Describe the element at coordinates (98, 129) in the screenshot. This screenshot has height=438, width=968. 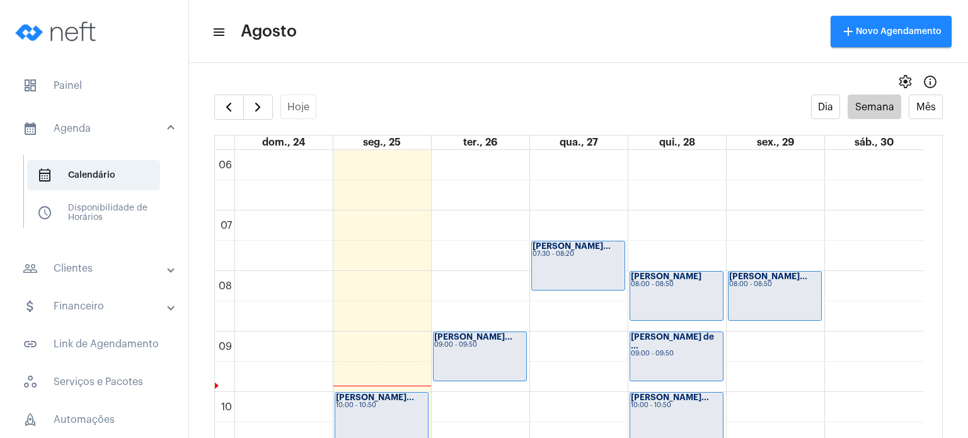
I see `mat-expansion-panel-header: sidenav iconAgenda` at that location.